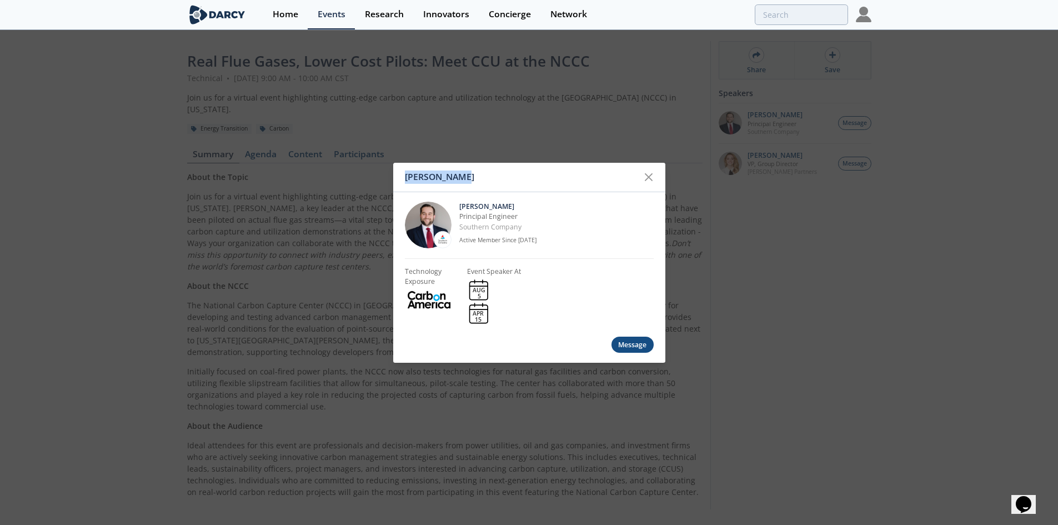  Describe the element at coordinates (478, 313) in the screenshot. I see `div: APR` at that location.